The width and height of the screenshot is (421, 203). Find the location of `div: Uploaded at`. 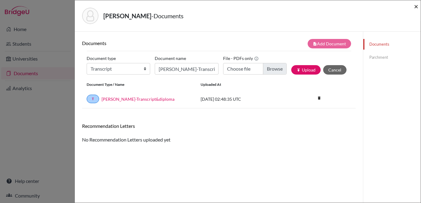

div: Uploaded at is located at coordinates (242, 85).